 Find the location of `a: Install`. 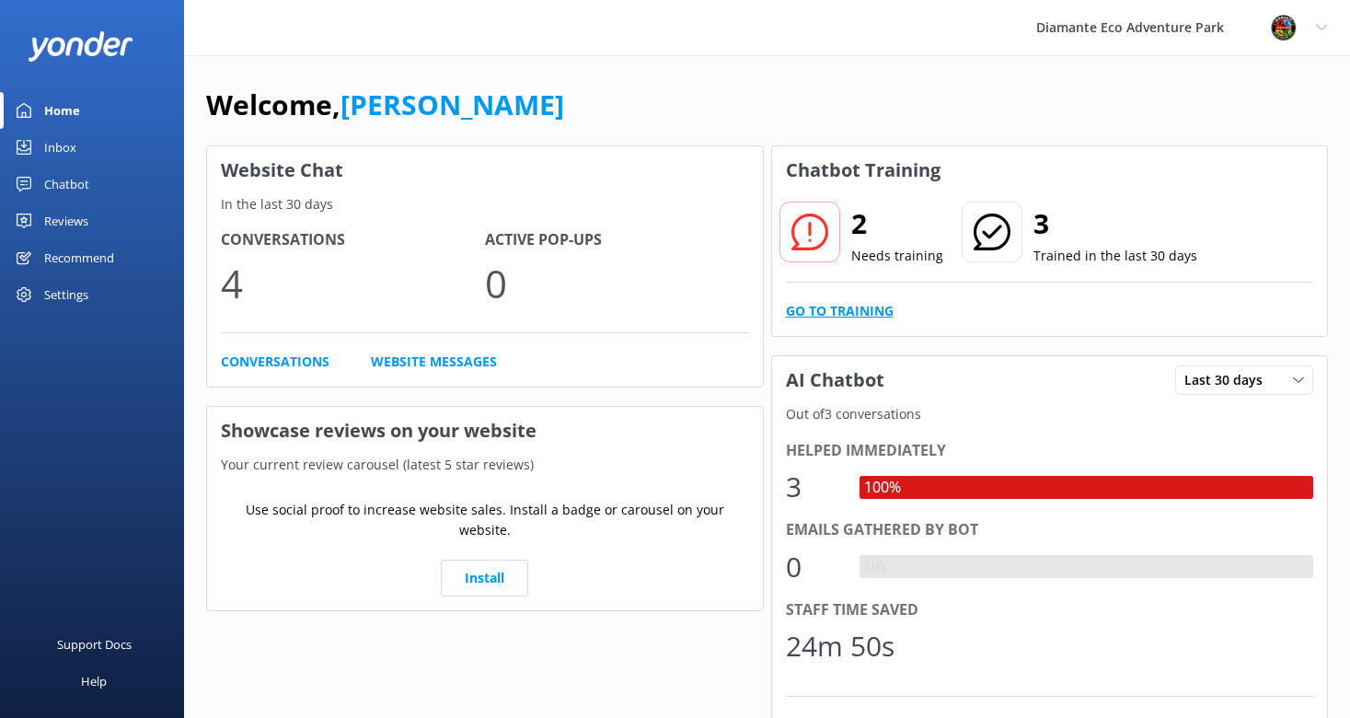

a: Install is located at coordinates (484, 578).